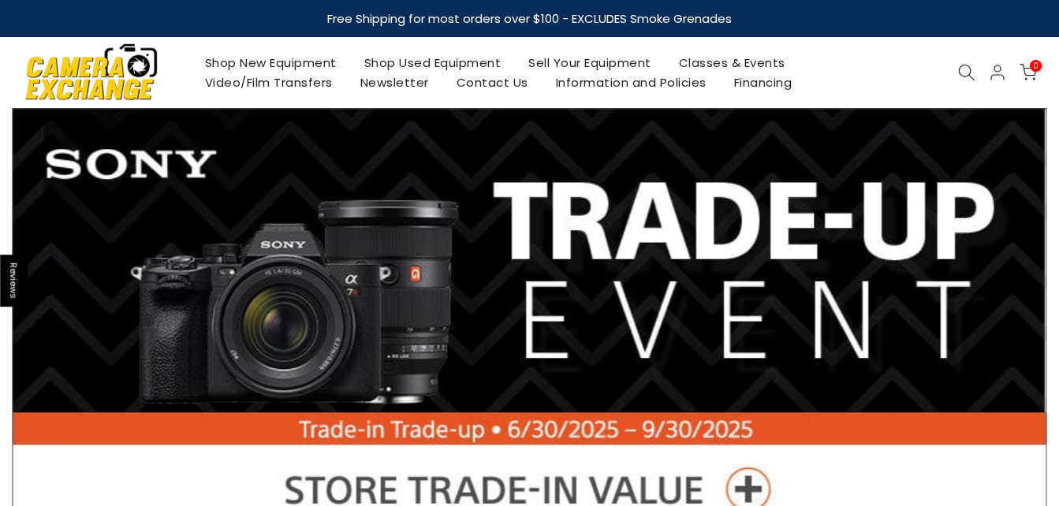  What do you see at coordinates (432, 62) in the screenshot?
I see `a: Shop Used Equipment` at bounding box center [432, 62].